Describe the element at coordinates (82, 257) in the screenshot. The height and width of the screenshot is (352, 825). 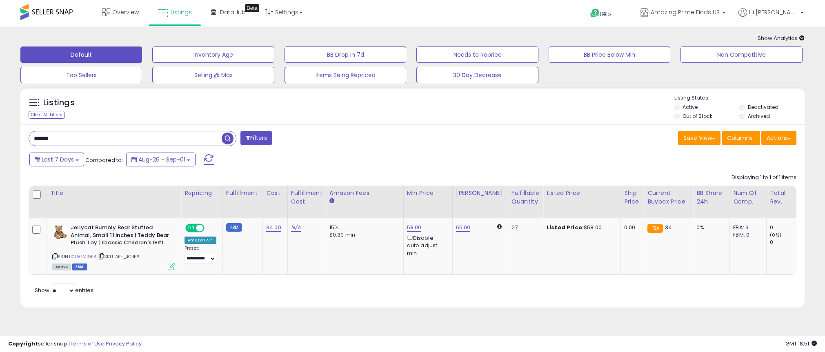
I see `a: B01AGMI9F4` at that location.